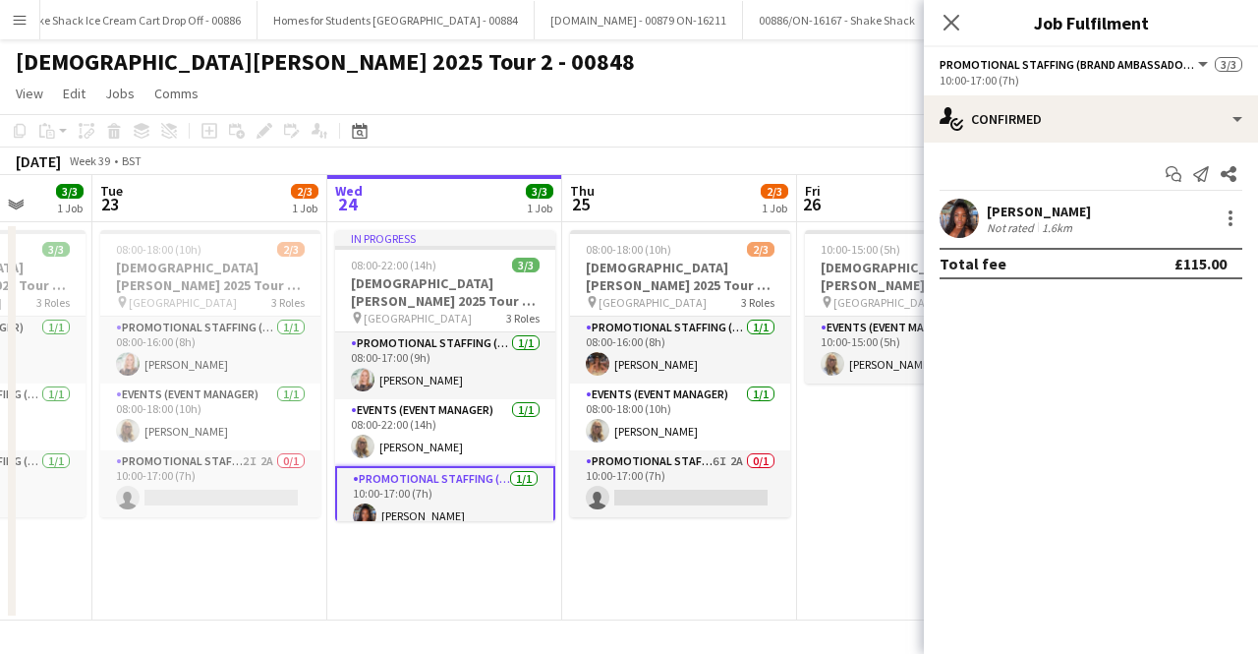 The height and width of the screenshot is (654, 1258). I want to click on app-card-role: Promotional Staffing (Brand Ambassadors)2I2A0/110:00-17:00 (7h), so click(210, 484).